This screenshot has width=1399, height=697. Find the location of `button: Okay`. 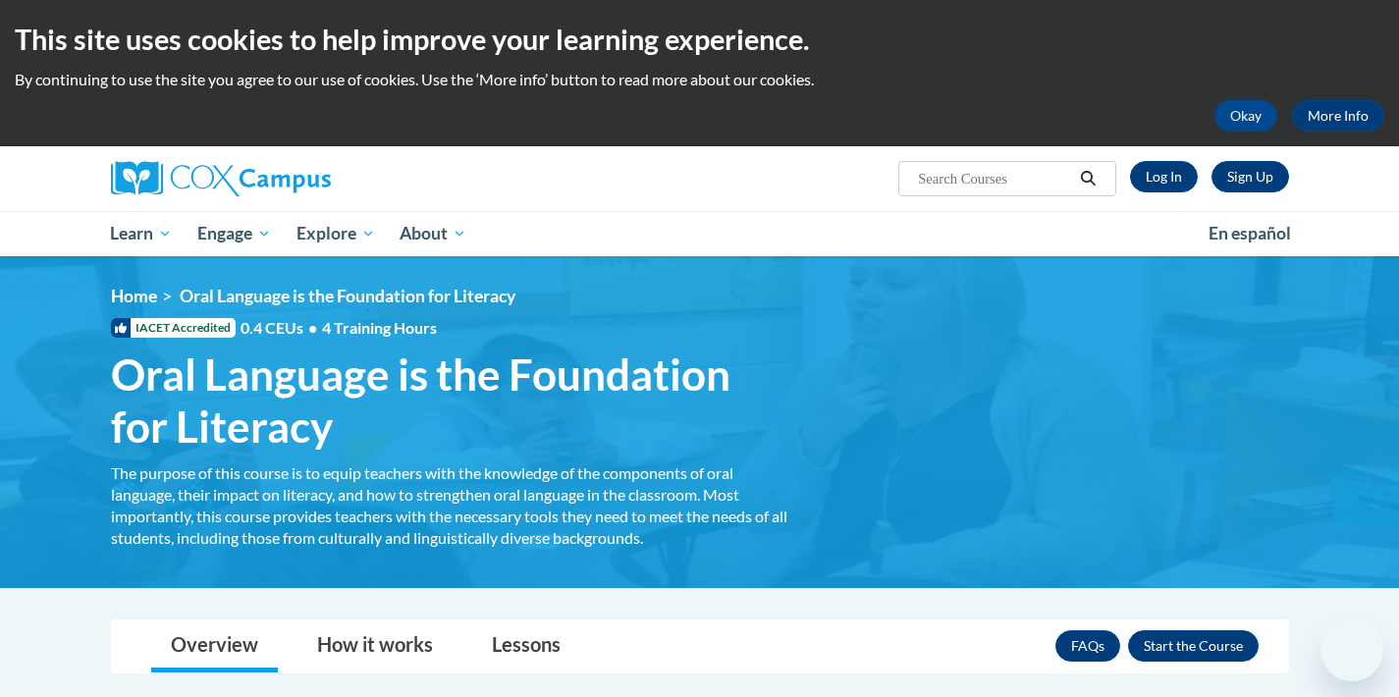

button: Okay is located at coordinates (1246, 116).